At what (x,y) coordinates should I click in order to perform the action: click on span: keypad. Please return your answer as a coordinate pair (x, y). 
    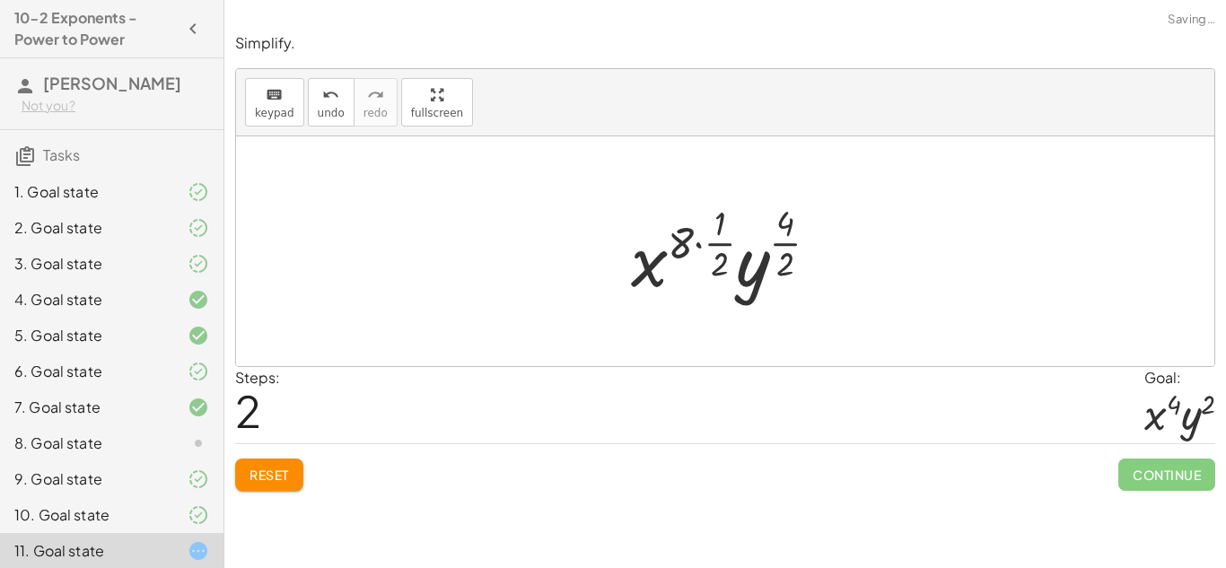
    Looking at the image, I should click on (275, 113).